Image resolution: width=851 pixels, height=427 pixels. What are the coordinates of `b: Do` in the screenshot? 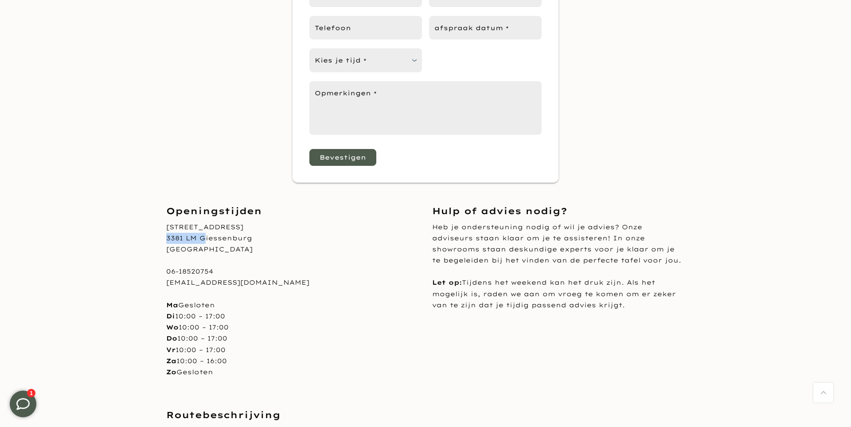 It's located at (172, 338).